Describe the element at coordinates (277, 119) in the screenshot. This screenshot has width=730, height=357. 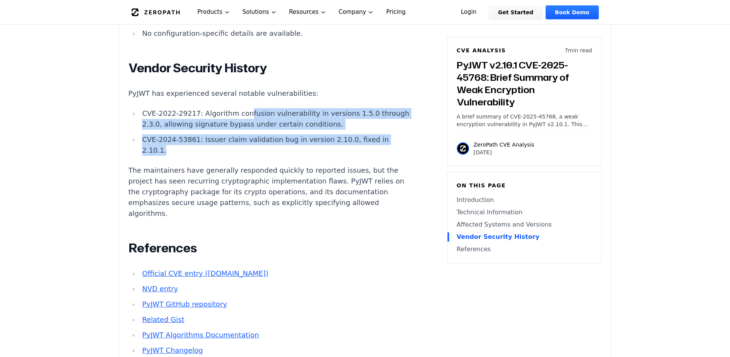
I see `li: CVE-2022-29217: Algorithm confusion vulnerability in versions 1.5.0 through 2.3.0, allowing signa...` at that location.